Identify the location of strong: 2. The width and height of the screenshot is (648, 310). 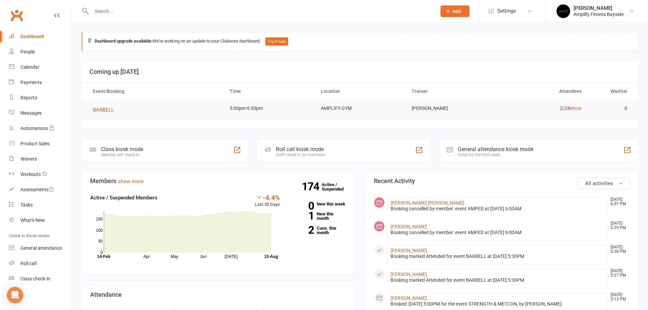
(302, 230).